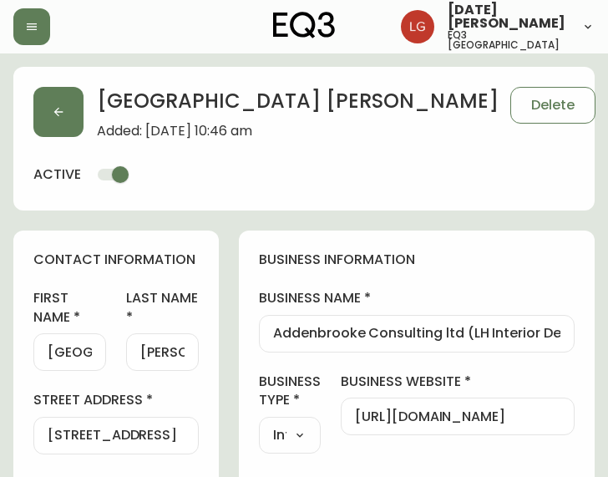 The image size is (608, 477). What do you see at coordinates (116, 400) in the screenshot?
I see `label: street address` at bounding box center [116, 400].